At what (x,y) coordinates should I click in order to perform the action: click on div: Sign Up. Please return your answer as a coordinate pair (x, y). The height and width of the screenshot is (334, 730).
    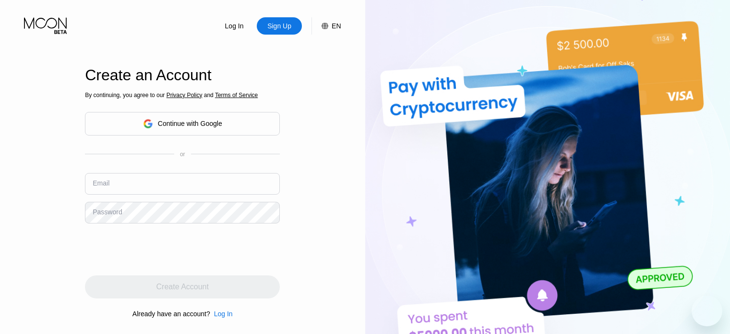
    Looking at the image, I should click on (279, 26).